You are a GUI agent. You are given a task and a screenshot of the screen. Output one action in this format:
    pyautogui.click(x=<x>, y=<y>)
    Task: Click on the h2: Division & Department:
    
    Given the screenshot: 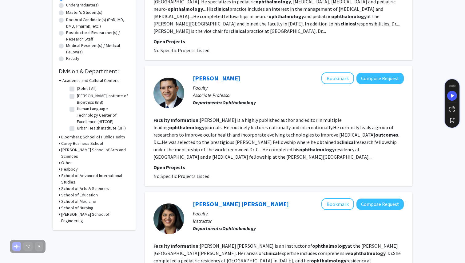 What is the action you would take?
    pyautogui.click(x=94, y=71)
    